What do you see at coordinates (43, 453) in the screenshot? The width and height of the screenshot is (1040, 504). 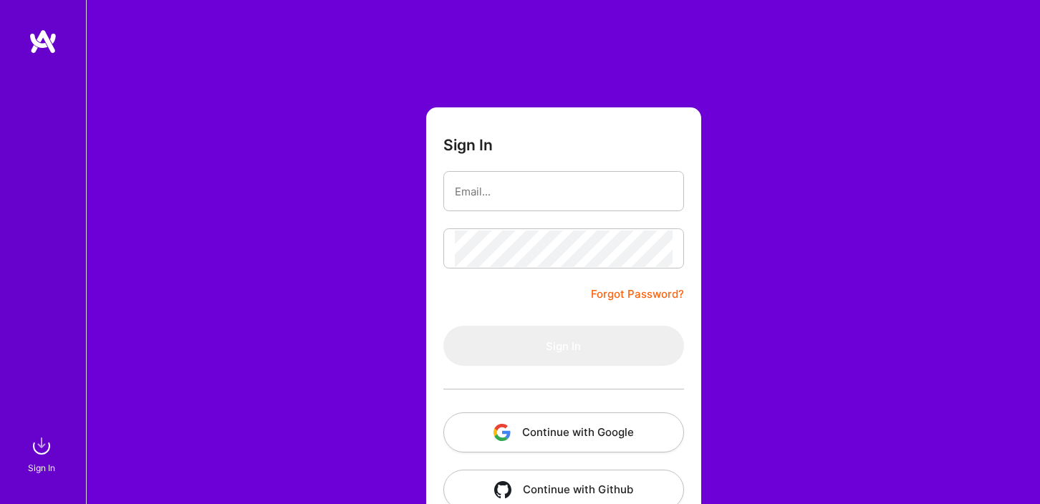 I see `a: sign inSign In` at bounding box center [43, 453].